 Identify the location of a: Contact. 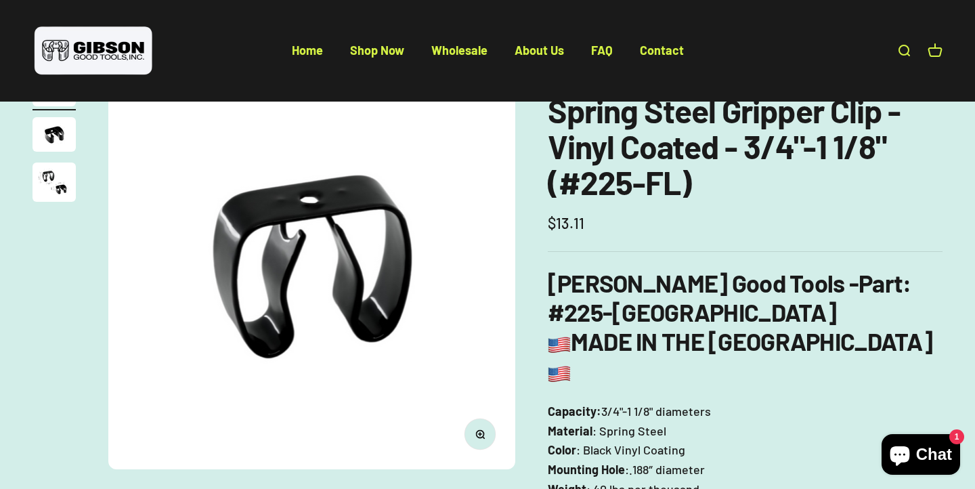
(662, 50).